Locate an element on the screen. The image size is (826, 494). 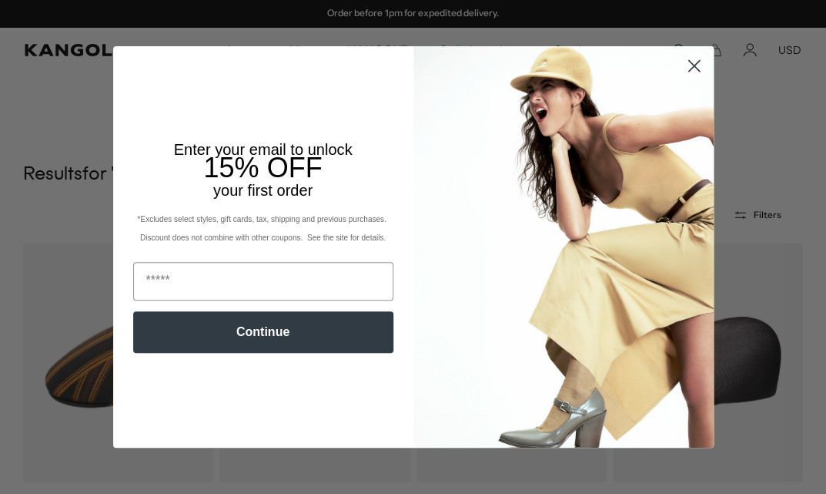
input: Email is located at coordinates (263, 281).